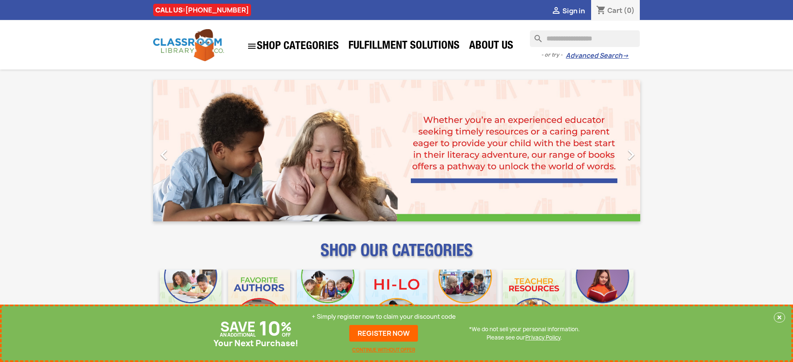  Describe the element at coordinates (585, 39) in the screenshot. I see `input: Search` at that location.